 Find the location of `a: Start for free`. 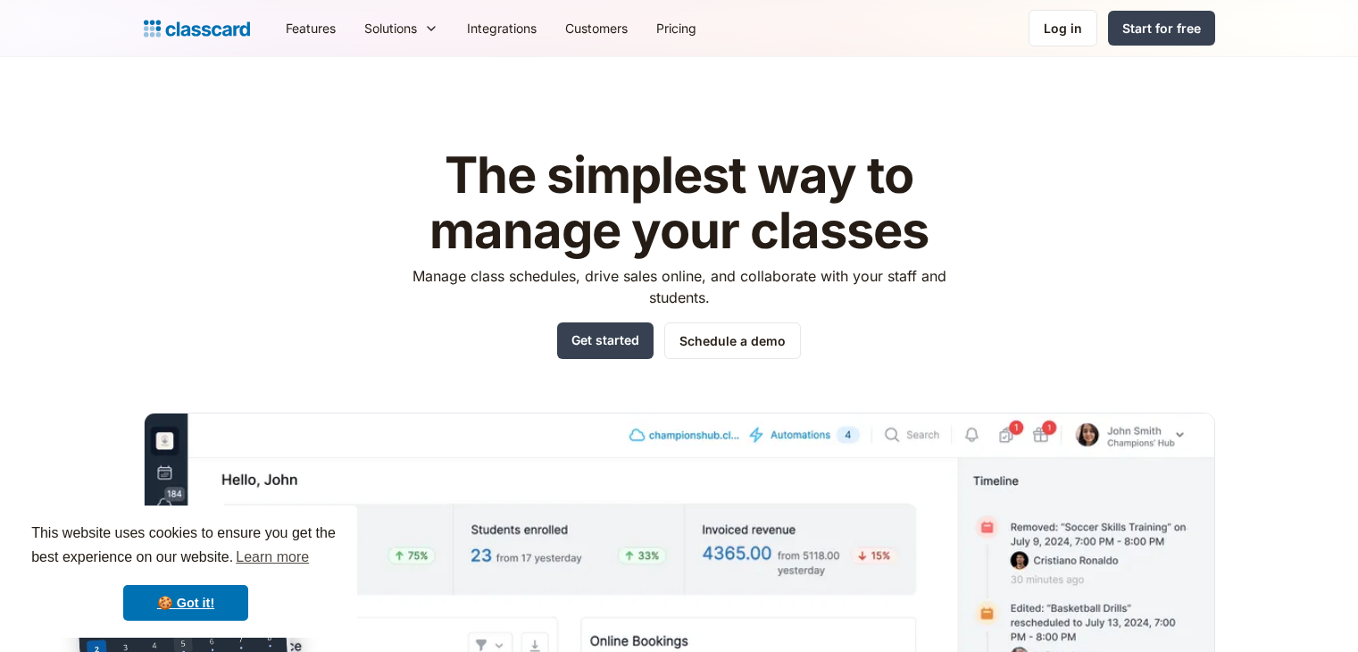

a: Start for free is located at coordinates (1162, 28).